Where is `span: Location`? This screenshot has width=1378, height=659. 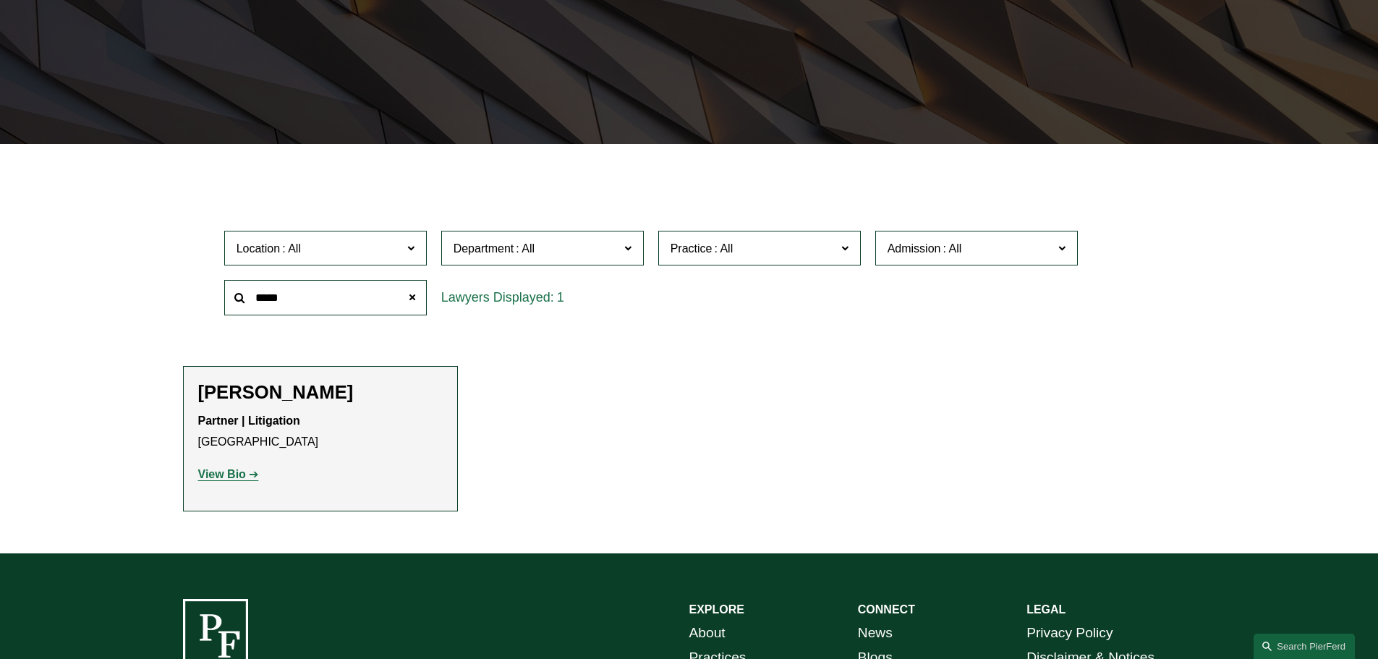 span: Location is located at coordinates (258, 248).